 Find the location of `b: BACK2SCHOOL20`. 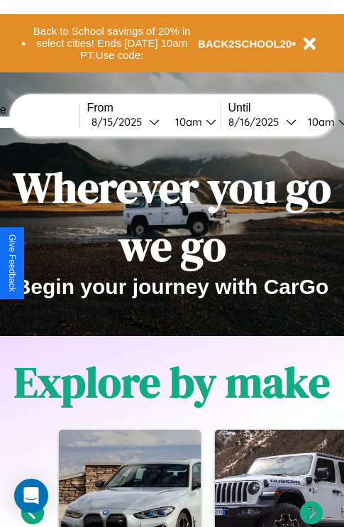

b: BACK2SCHOOL20 is located at coordinates (245, 43).